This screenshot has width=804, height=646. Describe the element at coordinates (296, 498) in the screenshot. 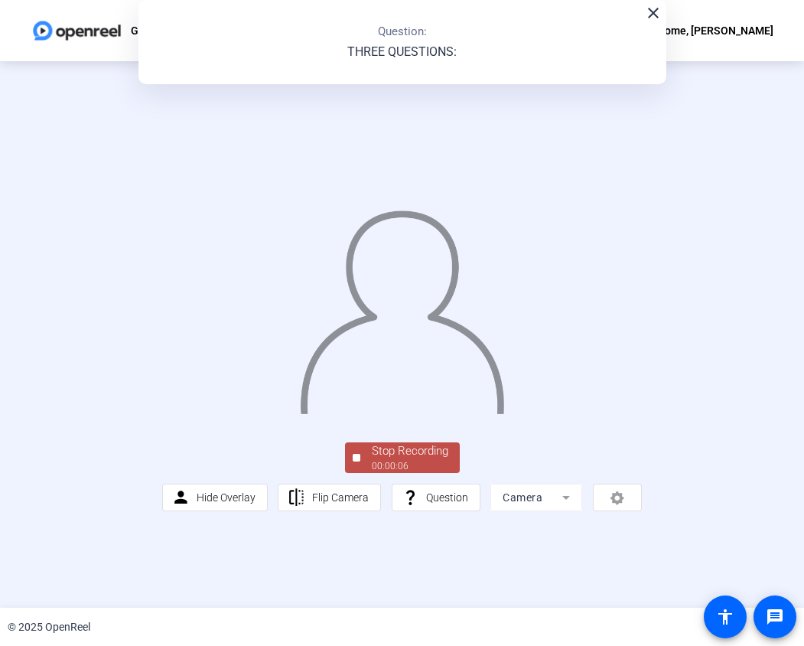

I see `mat-icon: flip` at that location.